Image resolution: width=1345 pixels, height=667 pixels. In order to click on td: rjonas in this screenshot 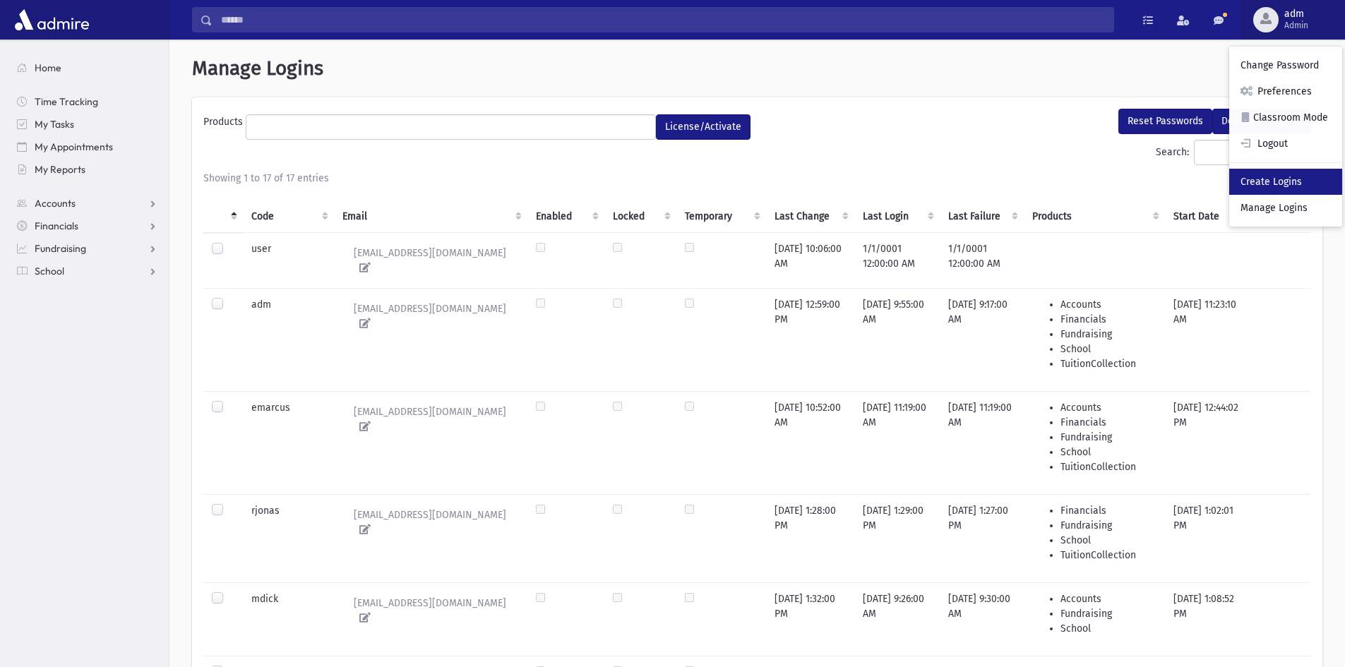, I will do `click(288, 538)`.